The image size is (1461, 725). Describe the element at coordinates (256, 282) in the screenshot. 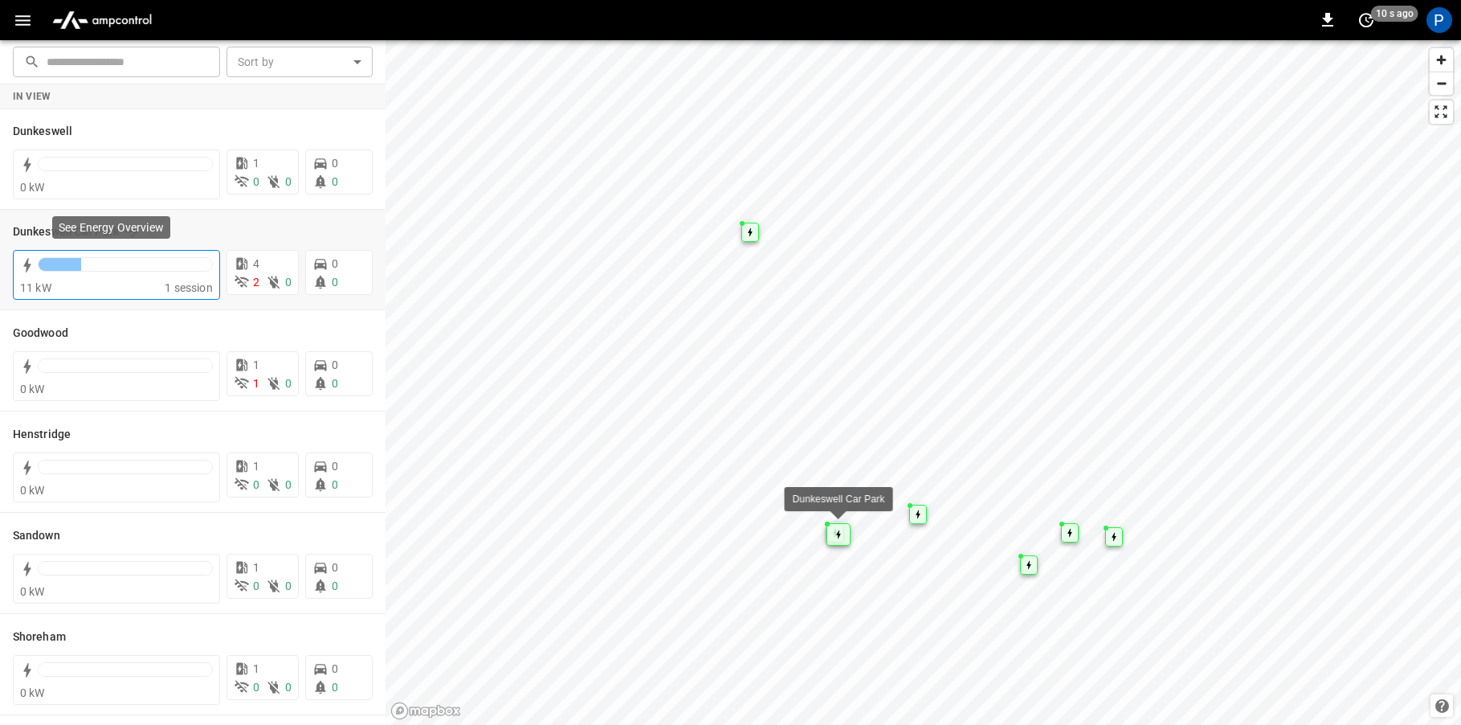

I see `span: 2` at that location.